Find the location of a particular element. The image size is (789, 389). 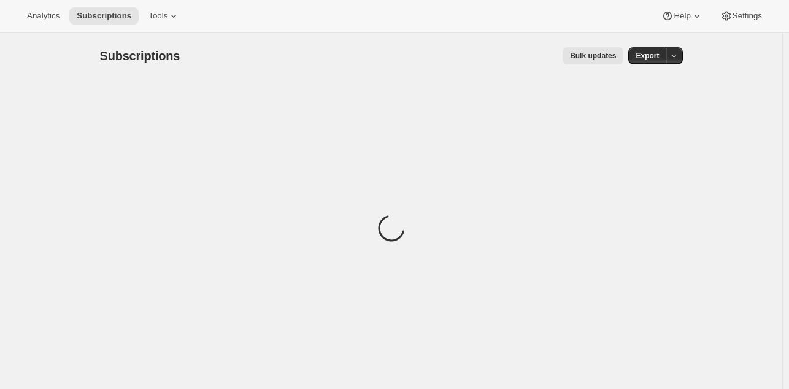

button: Subscriptions is located at coordinates (104, 16).